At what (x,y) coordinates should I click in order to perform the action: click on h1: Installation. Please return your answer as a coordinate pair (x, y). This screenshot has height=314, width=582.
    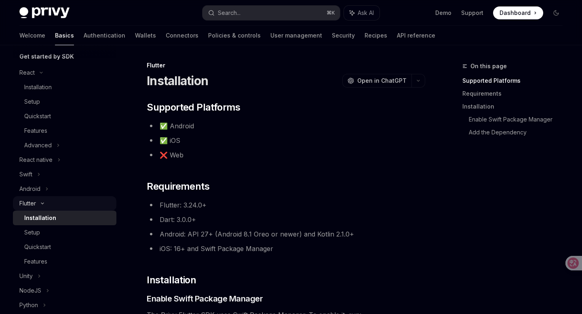
    Looking at the image, I should click on (177, 81).